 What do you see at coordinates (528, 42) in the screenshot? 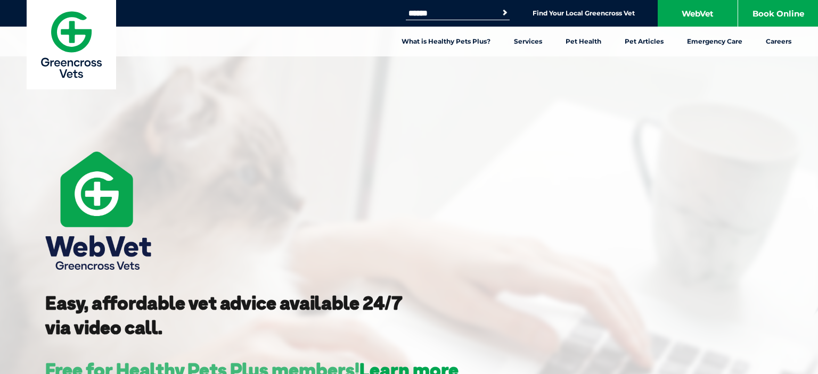
I see `a: Services` at bounding box center [528, 42].